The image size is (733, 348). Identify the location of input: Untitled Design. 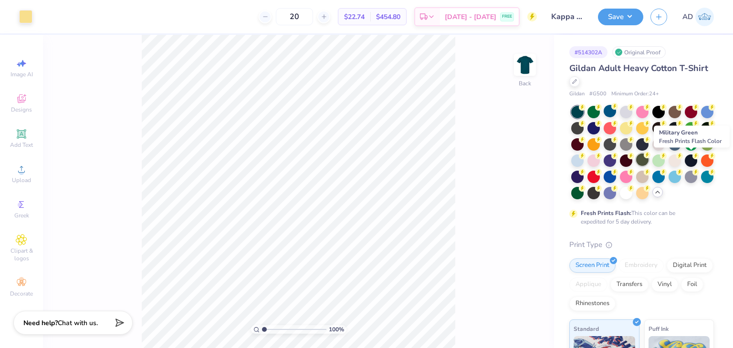
(567, 17).